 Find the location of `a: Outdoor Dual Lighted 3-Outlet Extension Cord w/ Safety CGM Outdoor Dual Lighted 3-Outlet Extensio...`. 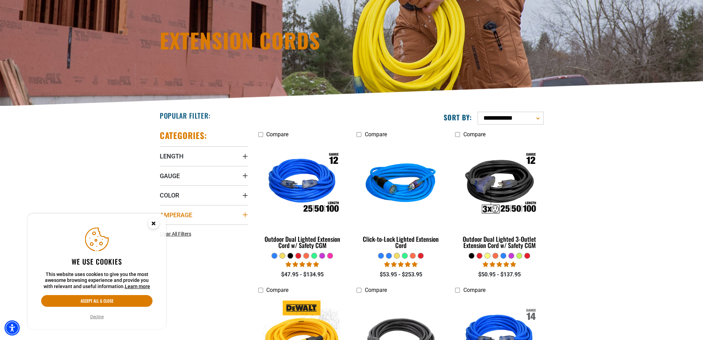

a: Outdoor Dual Lighted 3-Outlet Extension Cord w/ Safety CGM Outdoor Dual Lighted 3-Outlet Extensio... is located at coordinates (499, 197).